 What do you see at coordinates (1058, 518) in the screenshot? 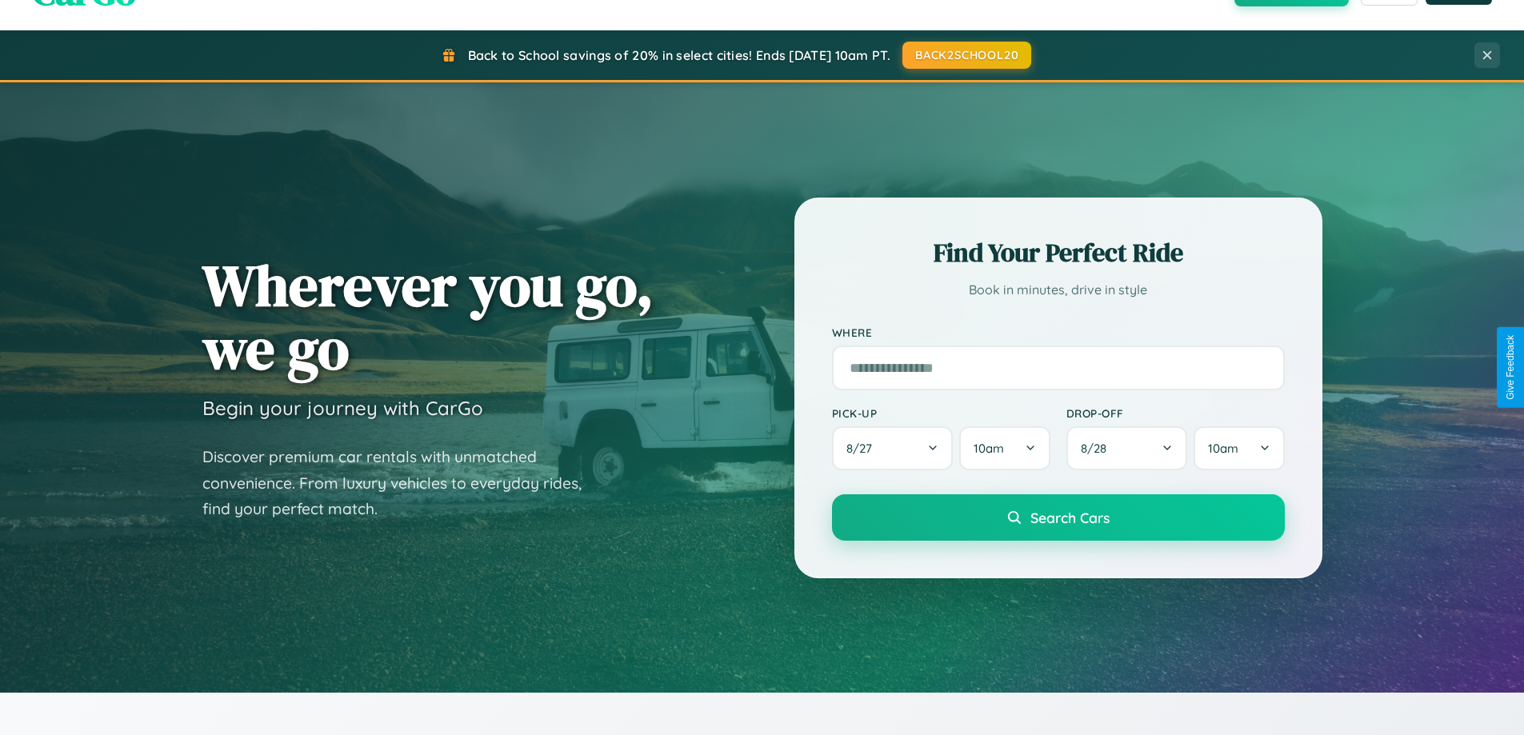
I see `button: Search Cars` at bounding box center [1058, 518].